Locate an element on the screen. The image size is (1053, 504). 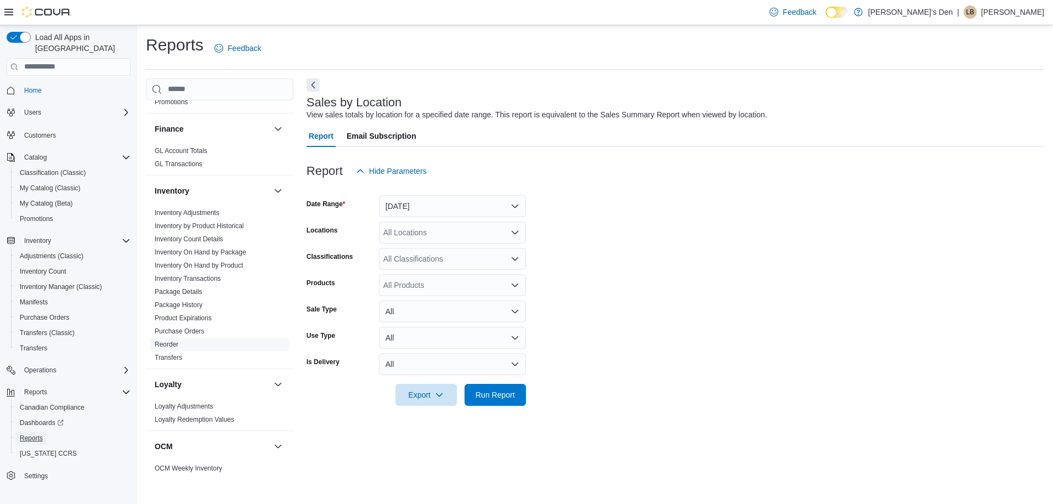
span: Inventory Count is located at coordinates (73, 272).